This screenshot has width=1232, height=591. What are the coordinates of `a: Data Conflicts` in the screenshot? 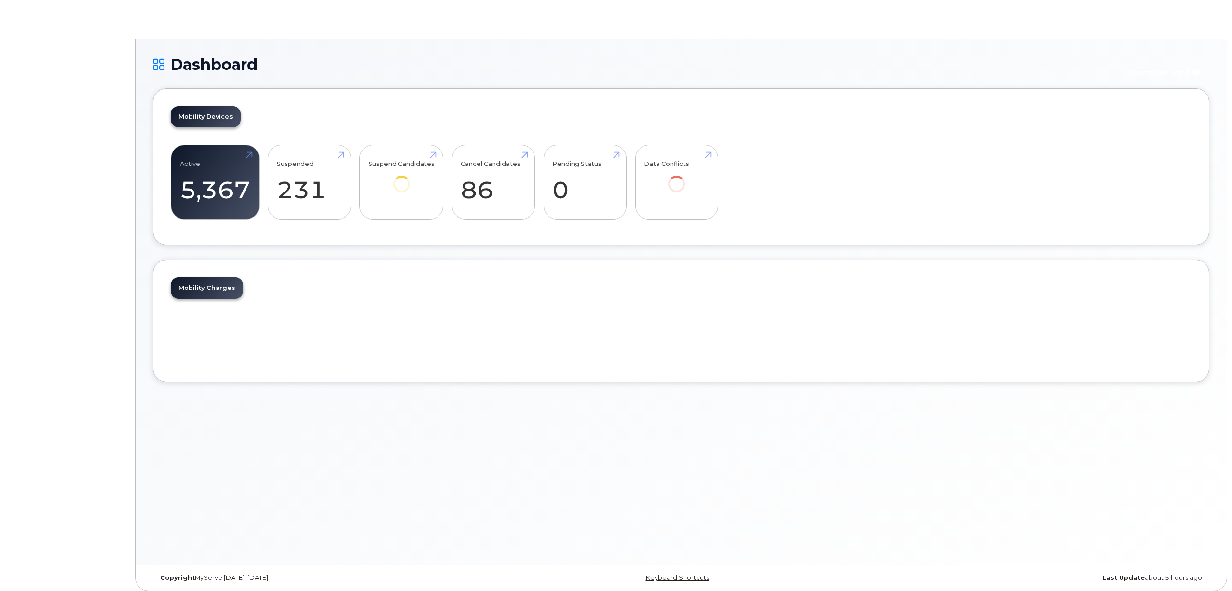 It's located at (676, 178).